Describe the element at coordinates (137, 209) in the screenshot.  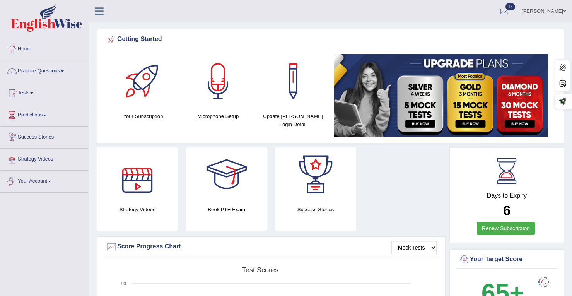
I see `h4: Strategy Videos` at that location.